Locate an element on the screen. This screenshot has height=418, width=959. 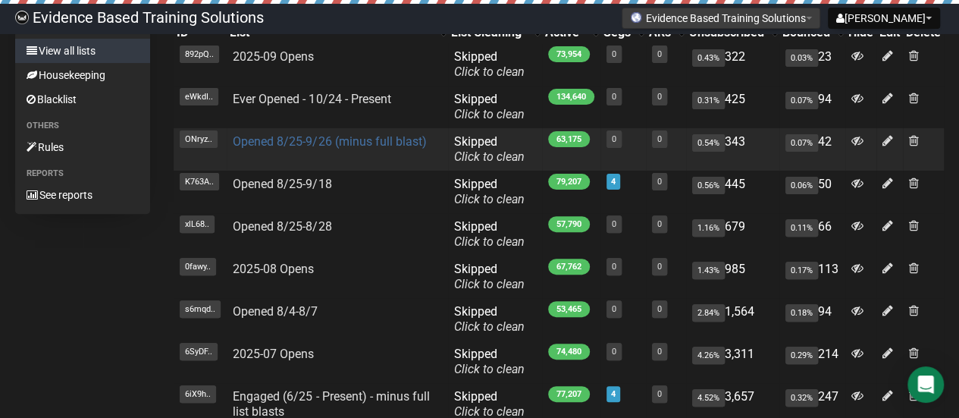
span: ONryz.. is located at coordinates (199, 139).